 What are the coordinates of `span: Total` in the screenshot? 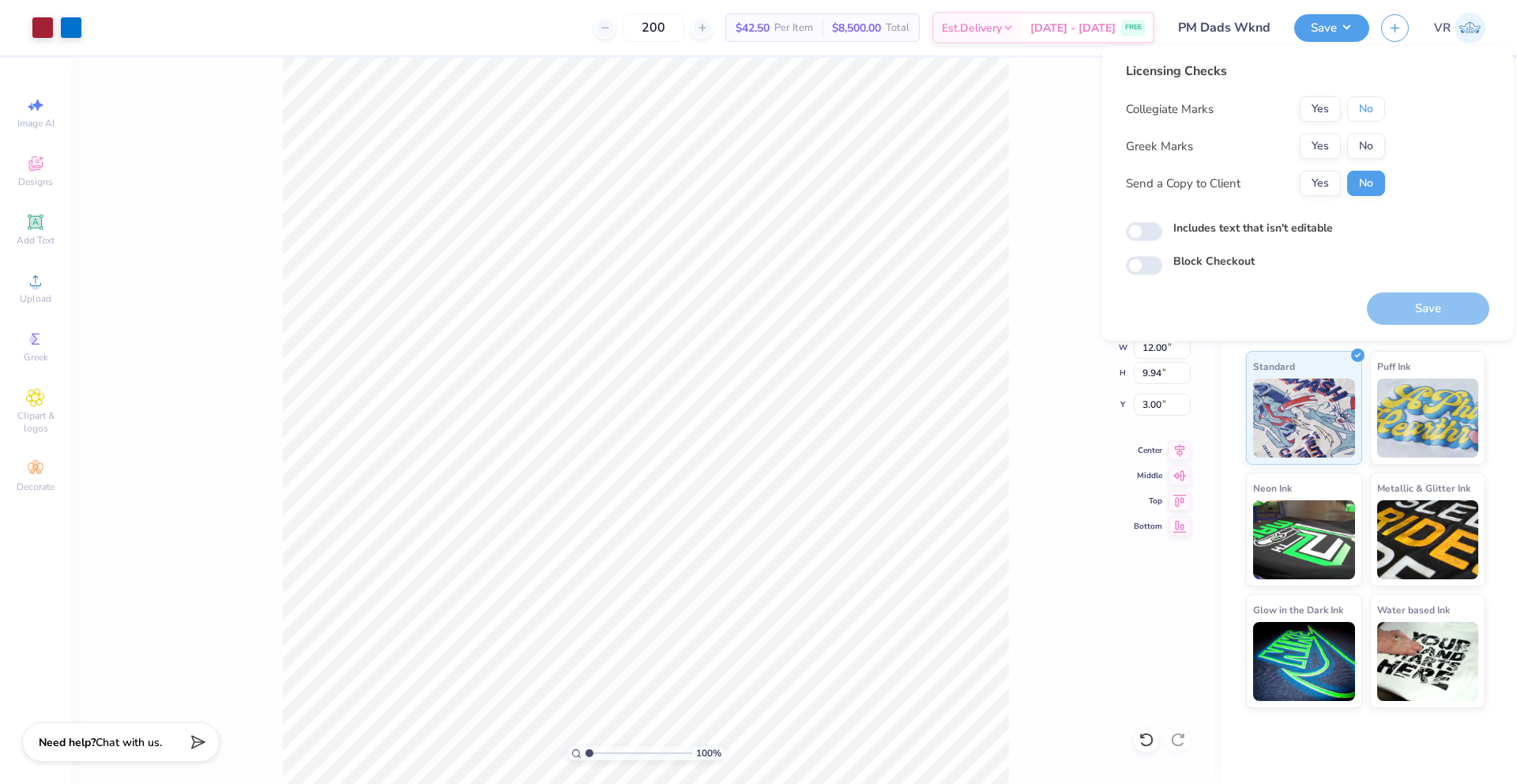 It's located at (897, 28).